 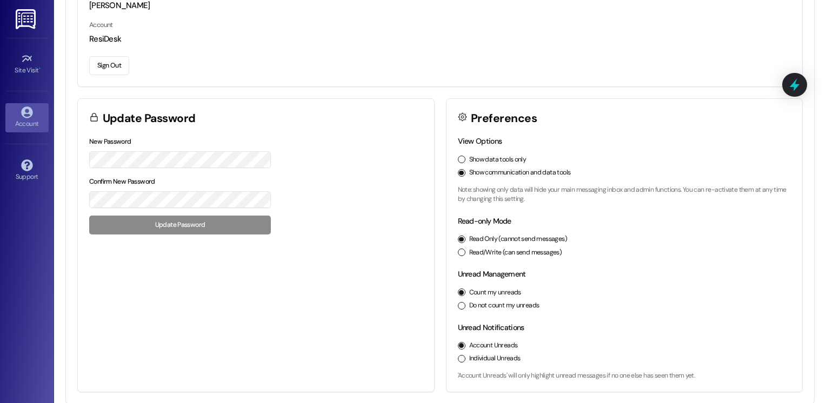 I want to click on label: New Password, so click(x=110, y=142).